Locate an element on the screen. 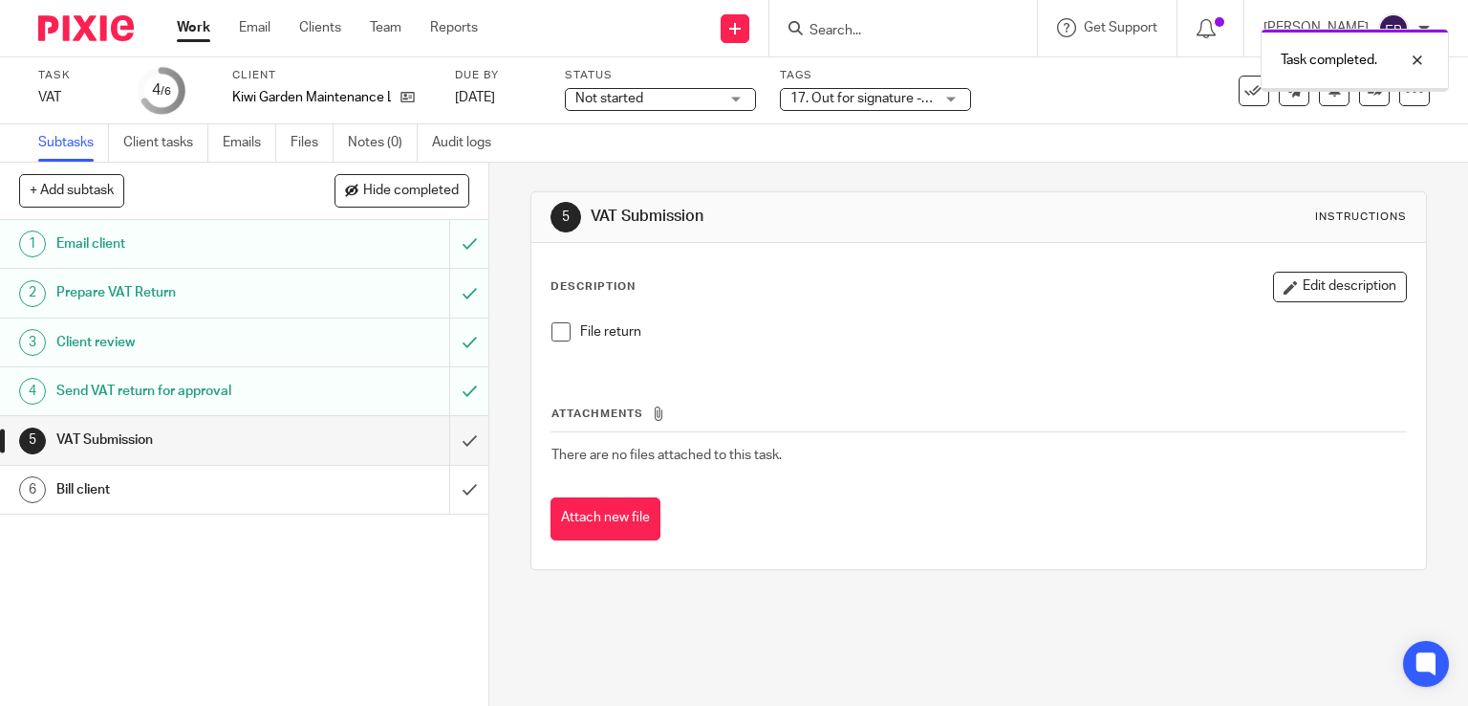  h1: Client review is located at coordinates (181, 342).